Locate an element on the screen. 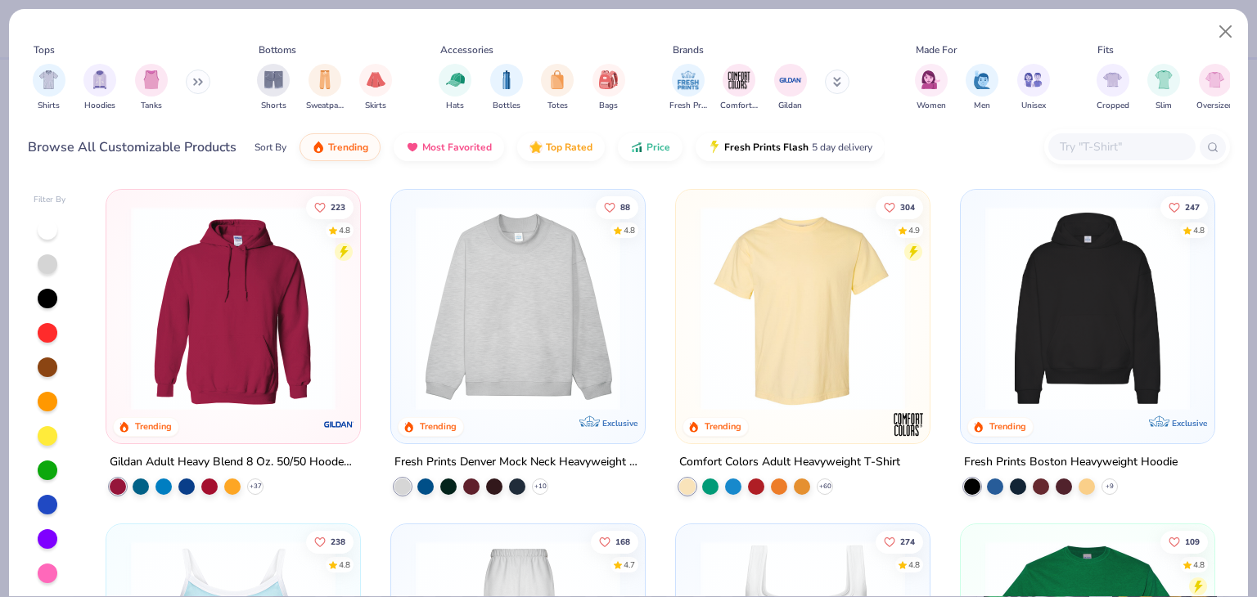 The image size is (1257, 597). img: Gildan logo is located at coordinates (339, 425).